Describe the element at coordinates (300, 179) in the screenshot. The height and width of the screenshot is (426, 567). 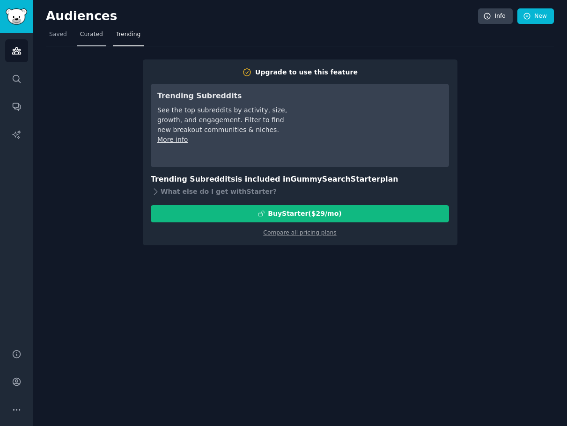
I see `h3: Trending Subreddits is included in plan` at that location.